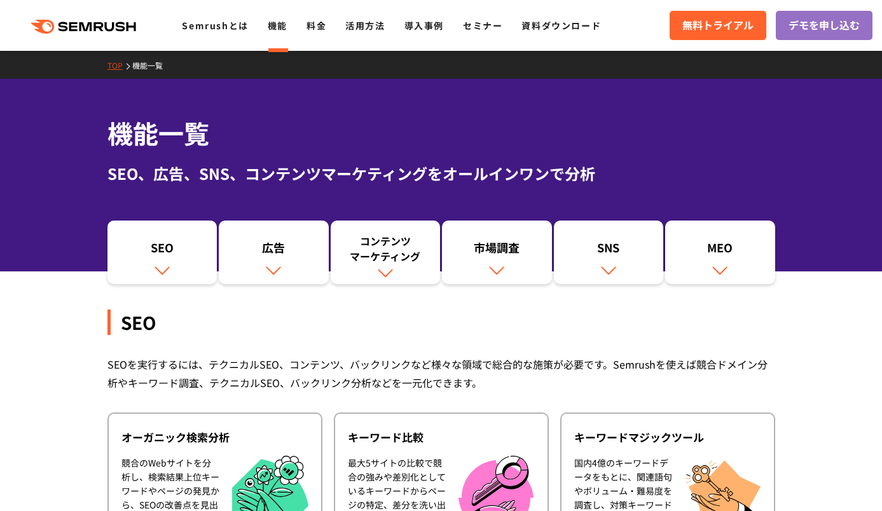 This screenshot has height=511, width=882. I want to click on span: デモを申し込む, so click(824, 25).